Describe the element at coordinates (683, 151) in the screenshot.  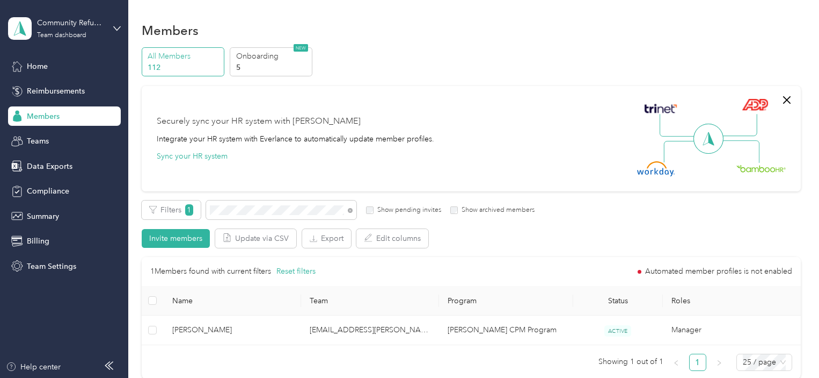
I see `img: Line Left Down` at that location.